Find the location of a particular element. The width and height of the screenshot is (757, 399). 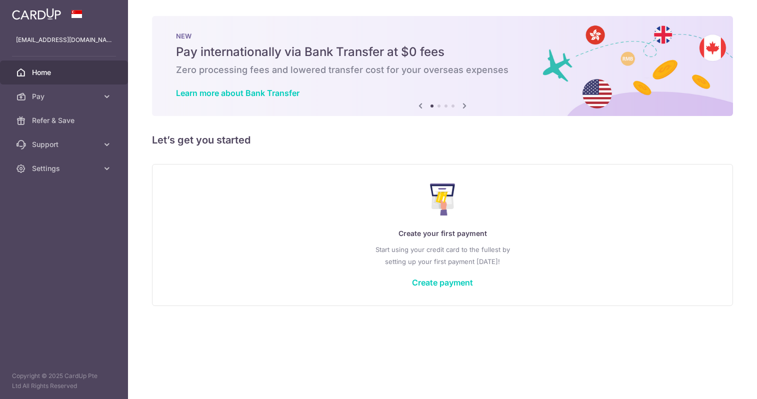

span: Support is located at coordinates (65, 144).